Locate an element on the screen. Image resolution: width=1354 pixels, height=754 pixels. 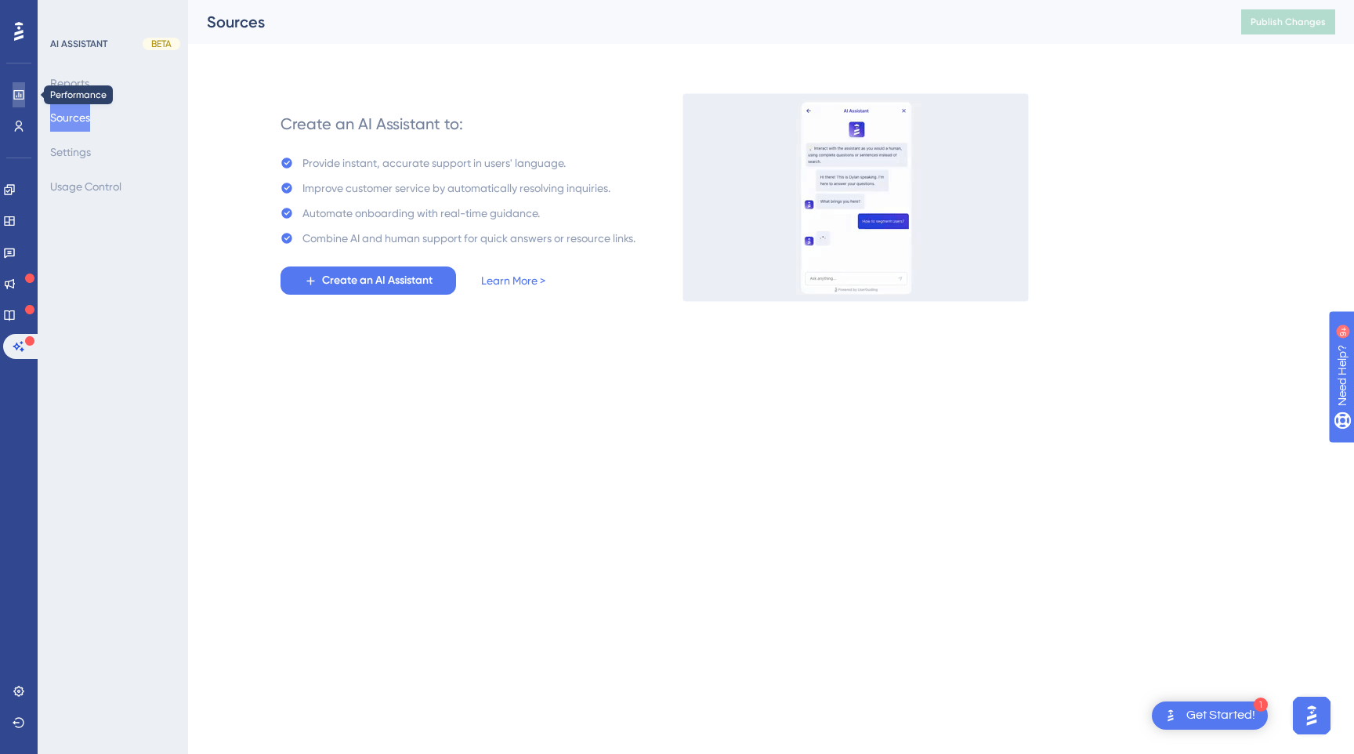
div: Get Started! is located at coordinates (1221, 715).